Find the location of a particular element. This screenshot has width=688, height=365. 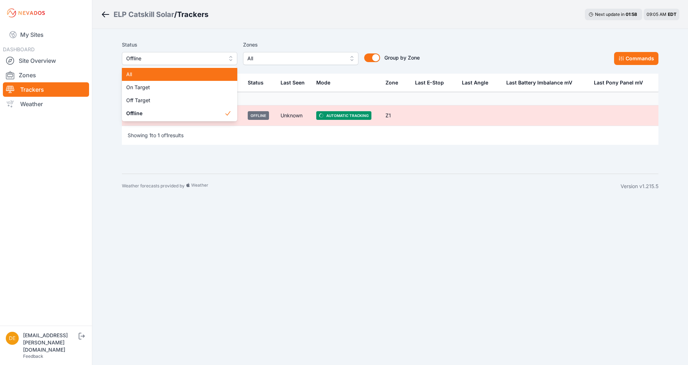

button: Offline is located at coordinates (180, 58).